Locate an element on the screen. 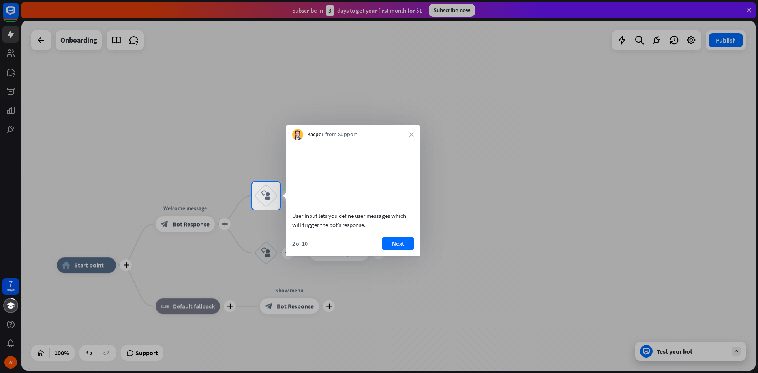 Image resolution: width=758 pixels, height=373 pixels. button: Next is located at coordinates (398, 244).